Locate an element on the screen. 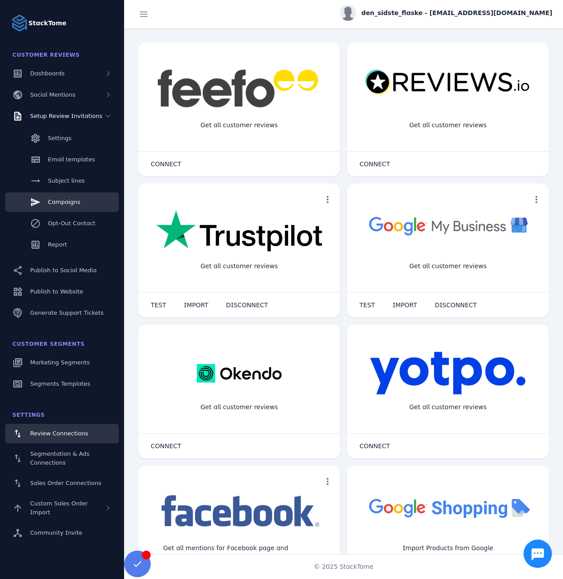 The width and height of the screenshot is (563, 579). a: Campaigns is located at coordinates (62, 202).